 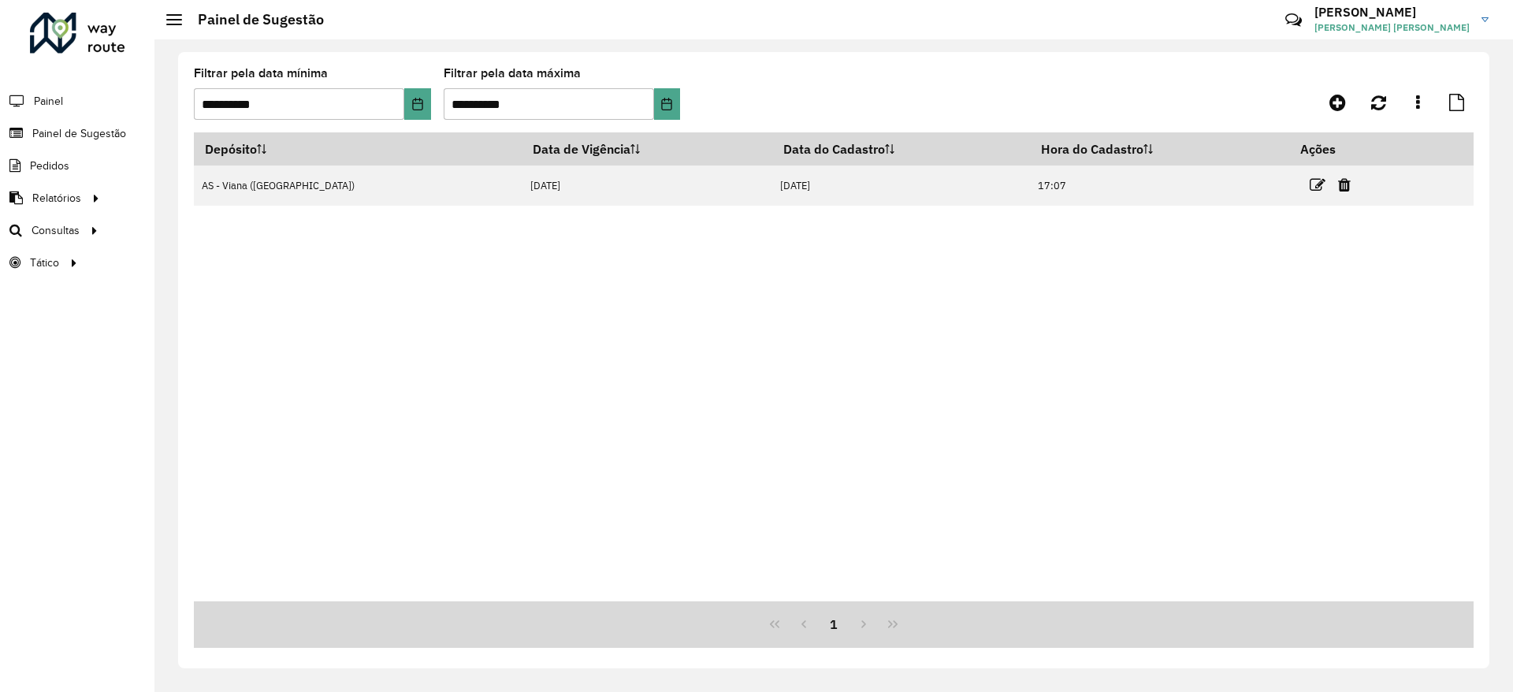 What do you see at coordinates (55, 230) in the screenshot?
I see `span: Consultas` at bounding box center [55, 230].